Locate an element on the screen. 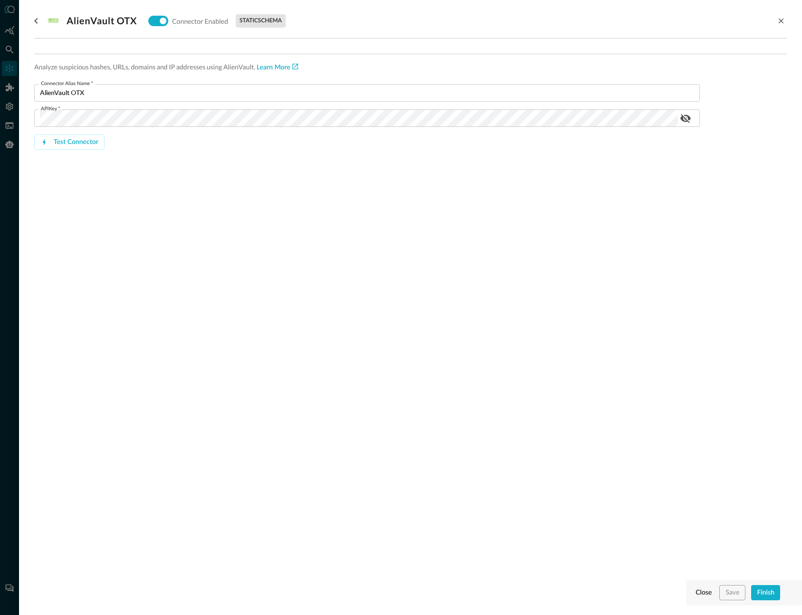 The height and width of the screenshot is (615, 802). button: Test Connector is located at coordinates (69, 142).